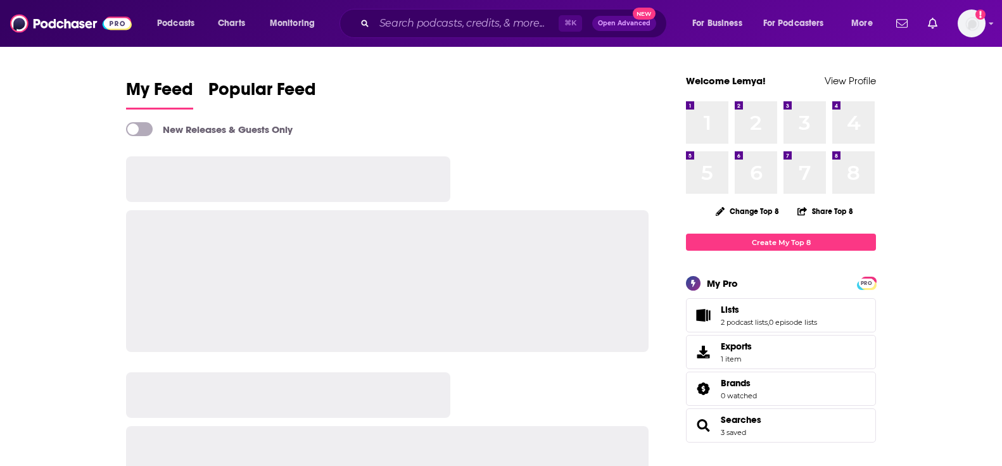 Image resolution: width=1002 pixels, height=466 pixels. What do you see at coordinates (781, 352) in the screenshot?
I see `a: Exports` at bounding box center [781, 352].